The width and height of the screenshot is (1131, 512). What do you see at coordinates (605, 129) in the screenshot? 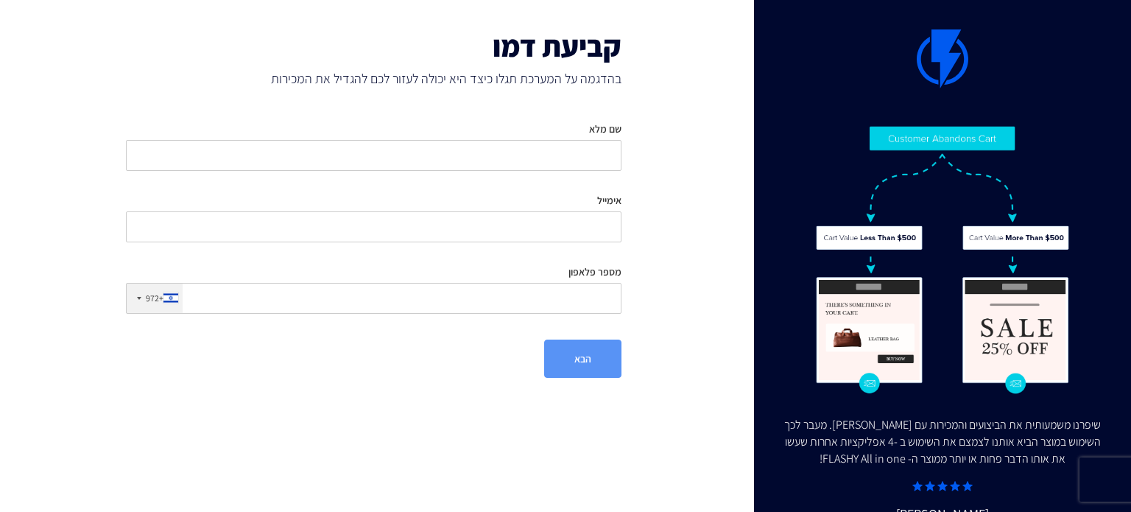
I see `label: שם מלא` at bounding box center [605, 129].